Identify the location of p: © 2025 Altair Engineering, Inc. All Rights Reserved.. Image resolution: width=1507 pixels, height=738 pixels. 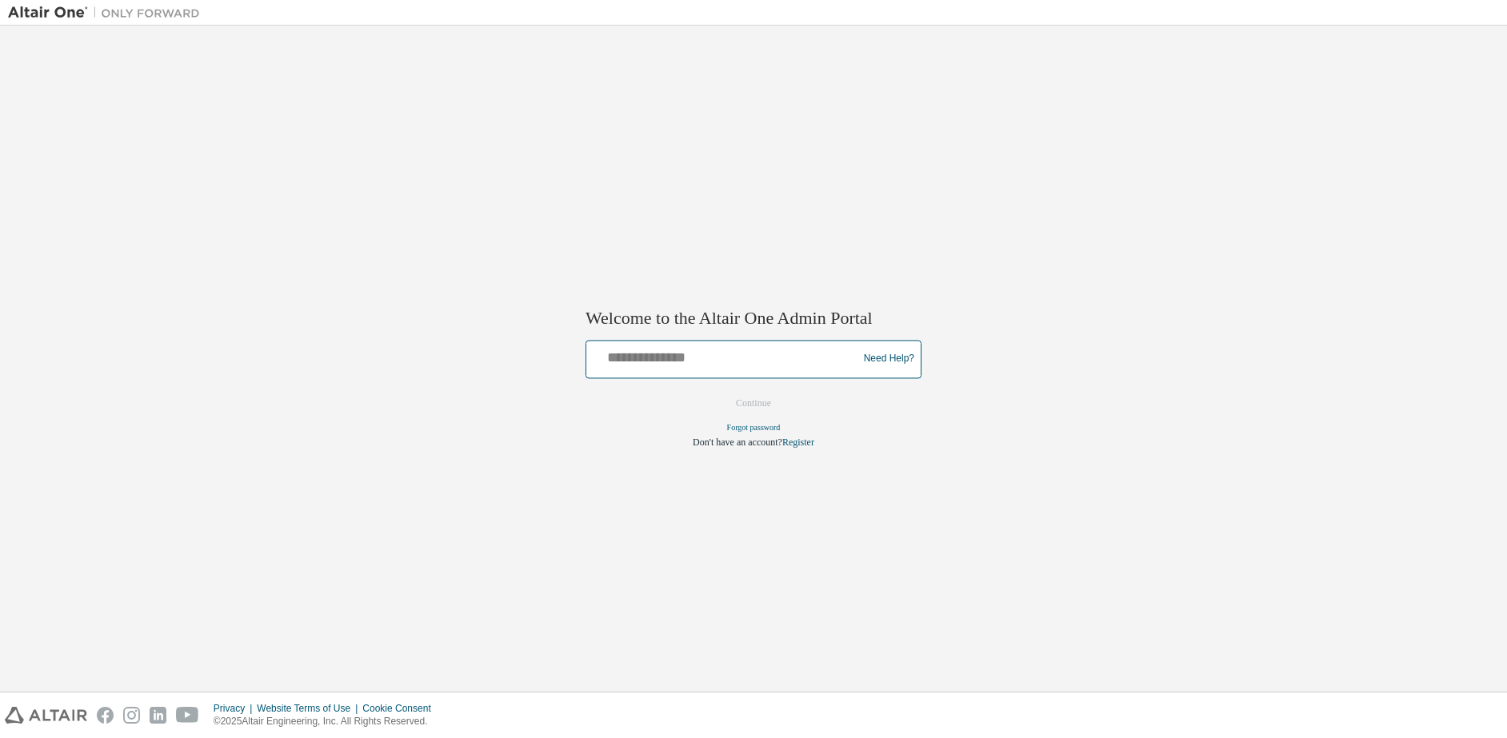
(327, 721).